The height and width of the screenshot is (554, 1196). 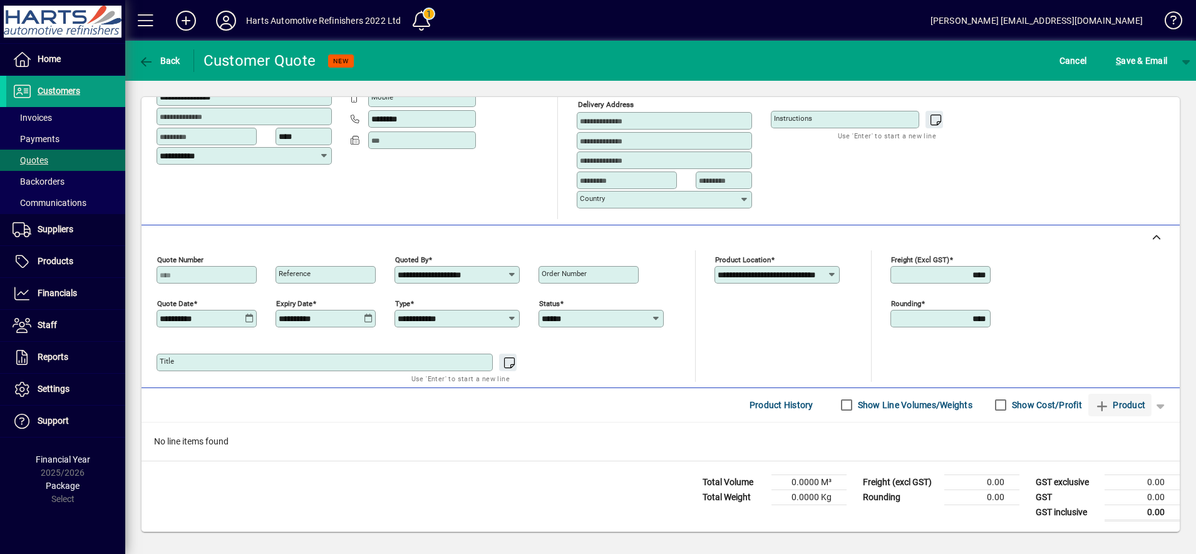 I want to click on mat-label: Expiry date, so click(x=294, y=303).